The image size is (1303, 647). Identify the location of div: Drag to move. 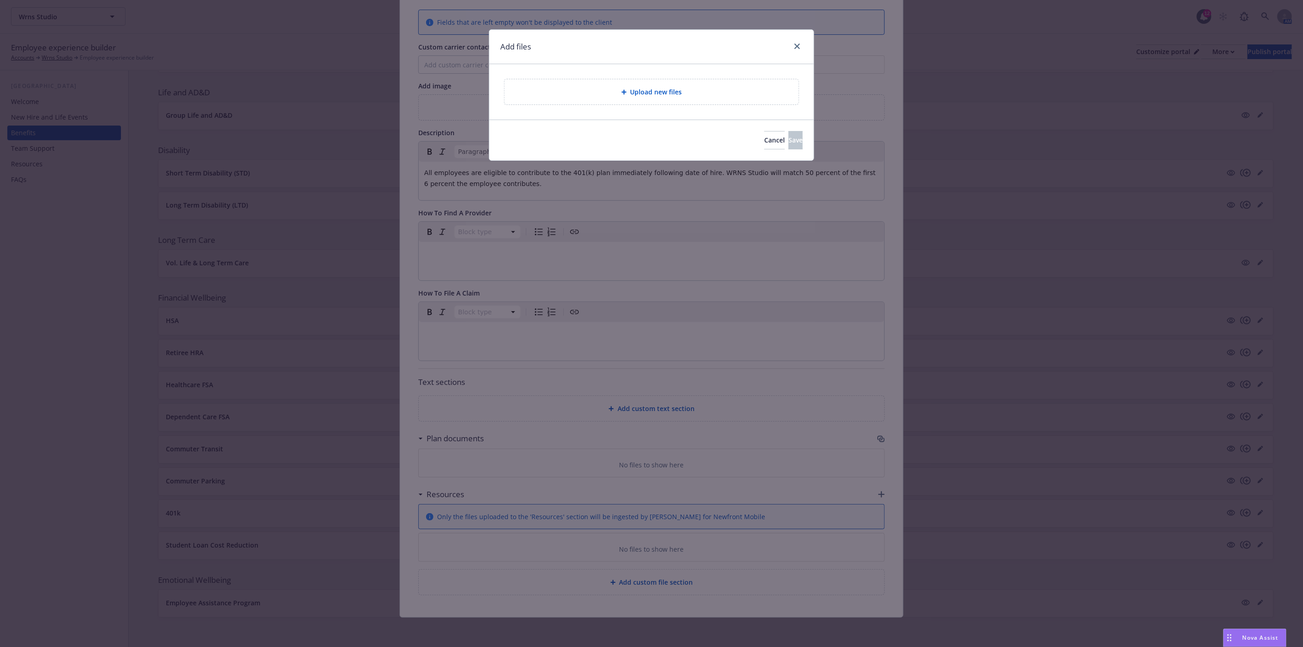
(1229, 638).